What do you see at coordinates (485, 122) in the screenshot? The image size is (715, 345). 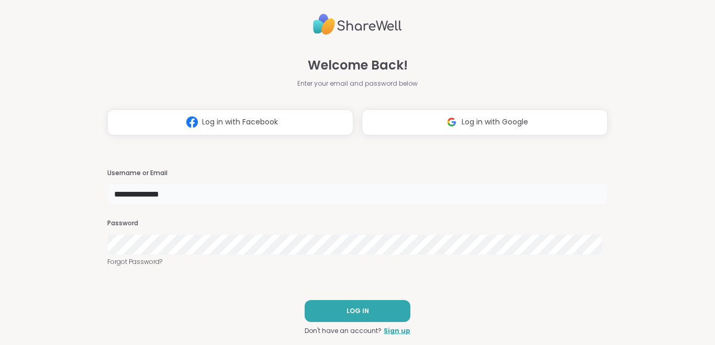 I see `button: Log in with Google` at bounding box center [485, 122].